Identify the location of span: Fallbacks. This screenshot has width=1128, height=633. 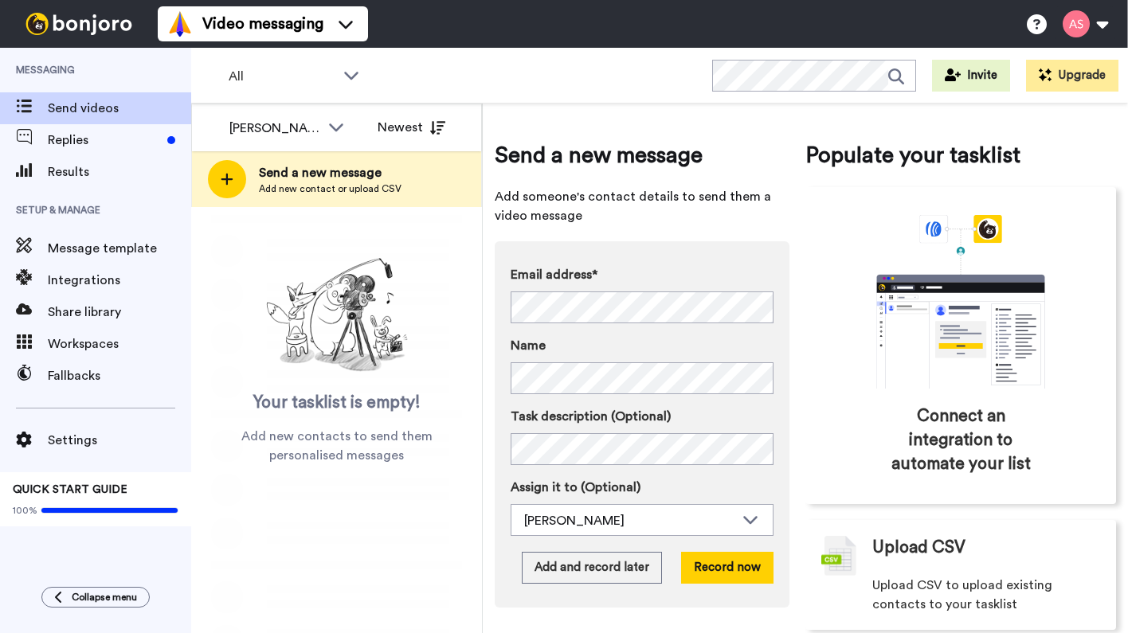
(119, 376).